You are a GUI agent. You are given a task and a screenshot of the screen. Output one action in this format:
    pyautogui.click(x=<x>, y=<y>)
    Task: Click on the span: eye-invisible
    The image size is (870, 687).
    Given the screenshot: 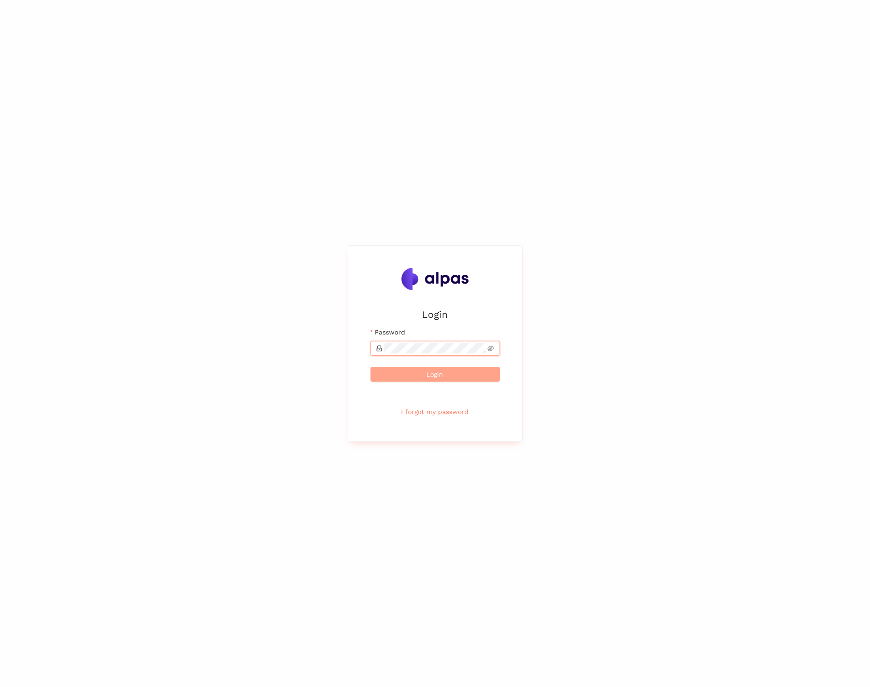 What is the action you would take?
    pyautogui.click(x=491, y=348)
    